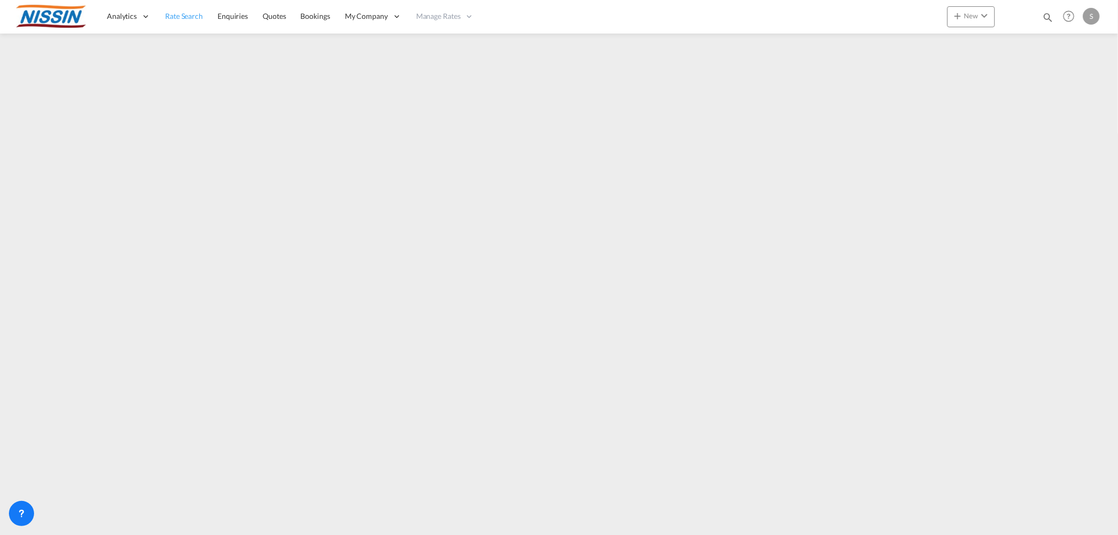 This screenshot has height=535, width=1118. I want to click on span: Help, so click(1069, 16).